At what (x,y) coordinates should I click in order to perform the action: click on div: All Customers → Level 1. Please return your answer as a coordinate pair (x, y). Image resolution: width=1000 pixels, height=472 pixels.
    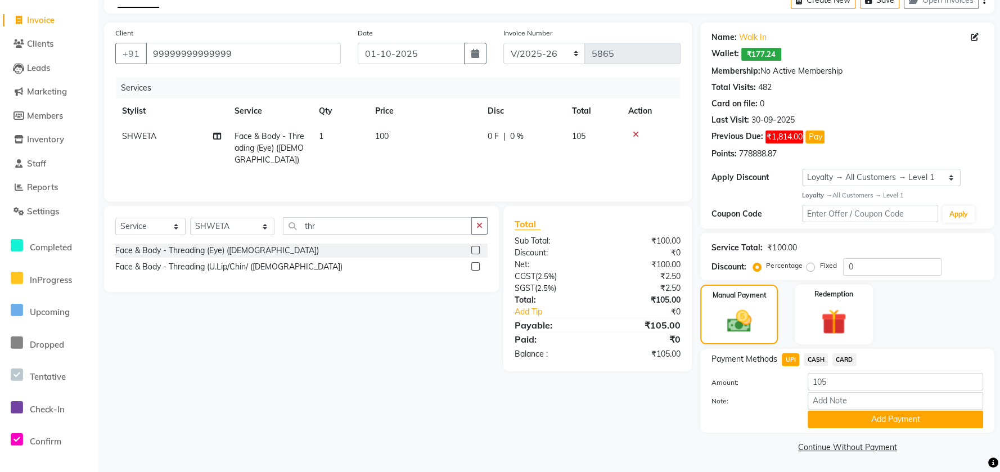
    Looking at the image, I should click on (893, 195).